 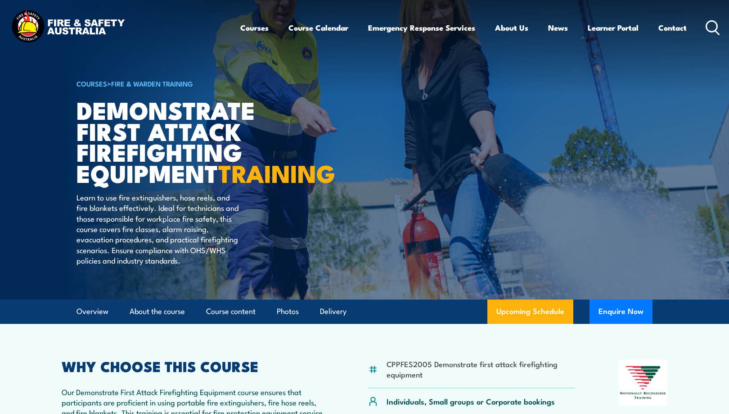 What do you see at coordinates (672, 27) in the screenshot?
I see `a: Contact` at bounding box center [672, 27].